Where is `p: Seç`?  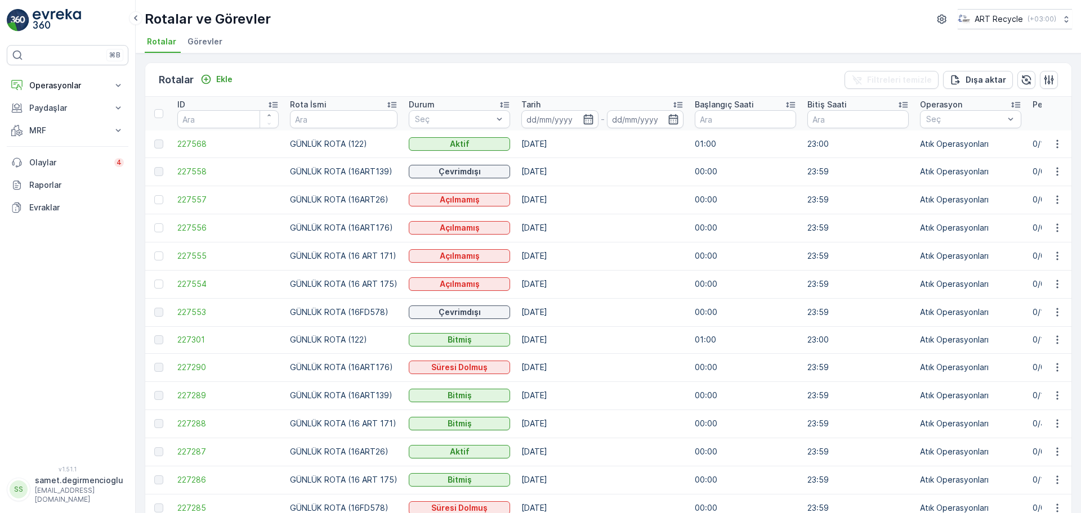 p: Seç is located at coordinates (454, 119).